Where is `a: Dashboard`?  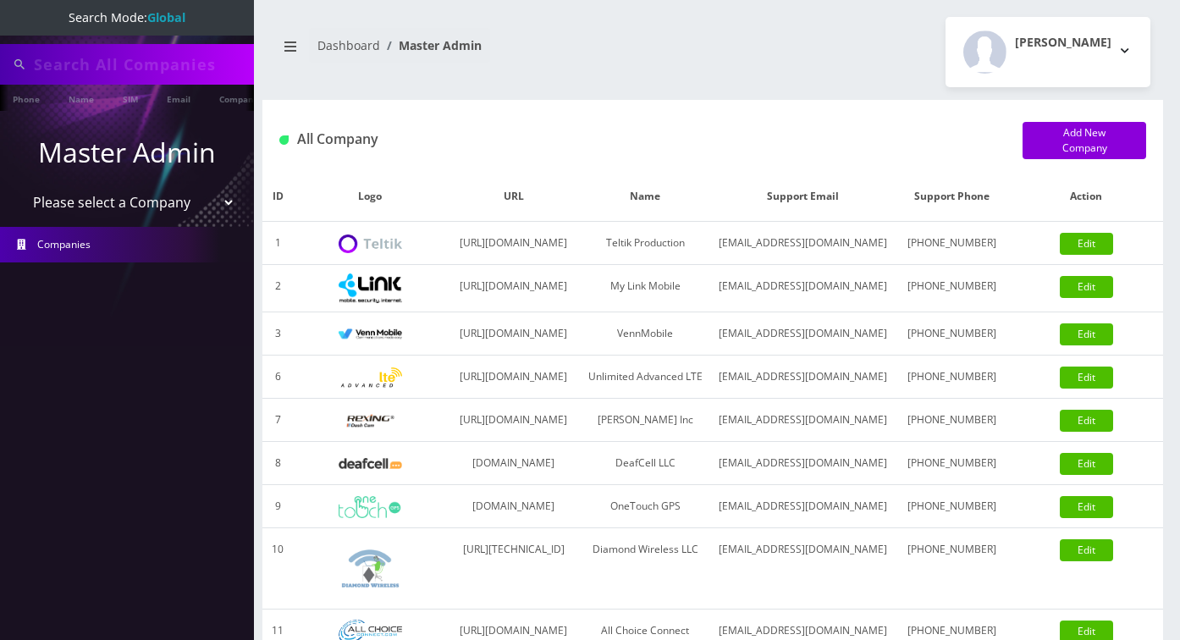 a: Dashboard is located at coordinates (349, 45).